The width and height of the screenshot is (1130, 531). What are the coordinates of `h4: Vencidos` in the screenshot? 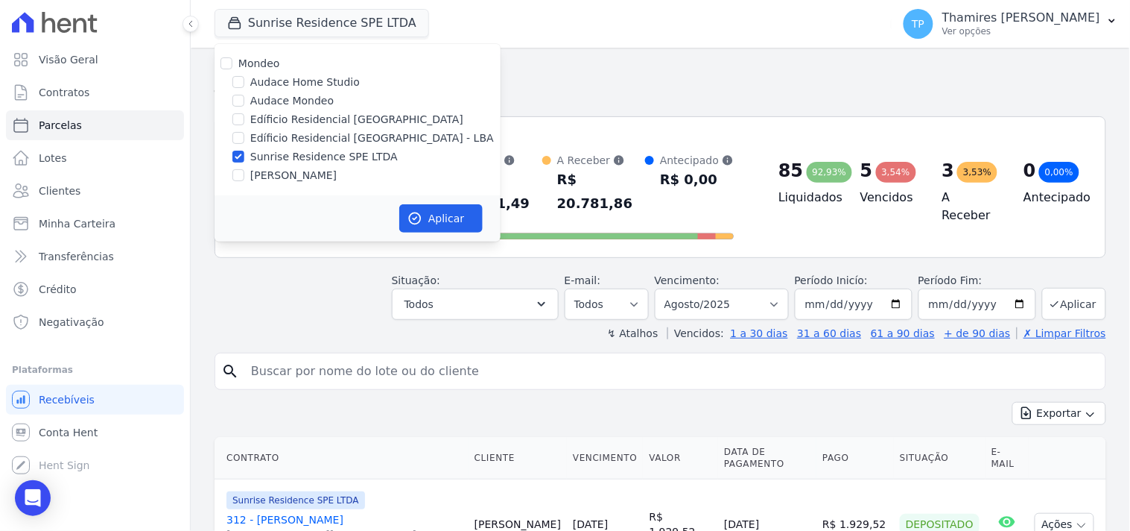 It's located at (890, 197).